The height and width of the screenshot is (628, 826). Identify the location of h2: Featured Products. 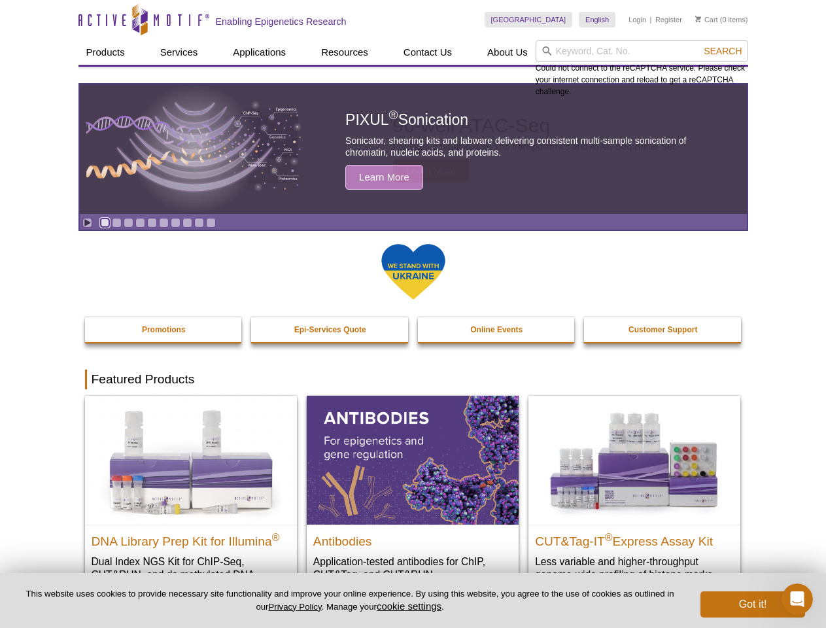
(413, 379).